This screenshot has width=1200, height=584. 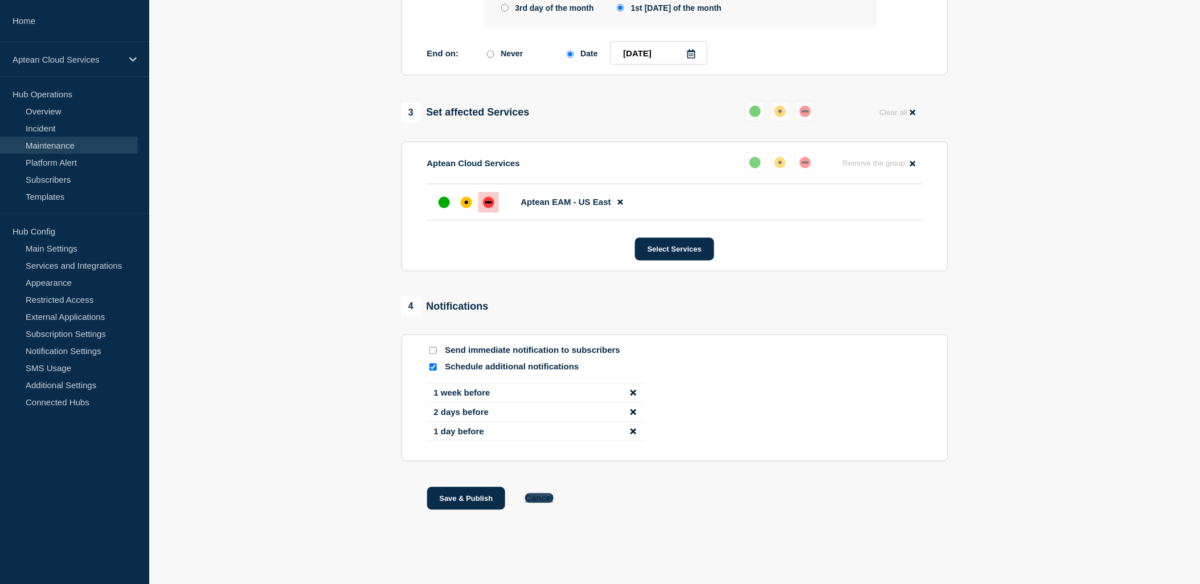 What do you see at coordinates (465, 113) in the screenshot?
I see `div: Set affected Services` at bounding box center [465, 113].